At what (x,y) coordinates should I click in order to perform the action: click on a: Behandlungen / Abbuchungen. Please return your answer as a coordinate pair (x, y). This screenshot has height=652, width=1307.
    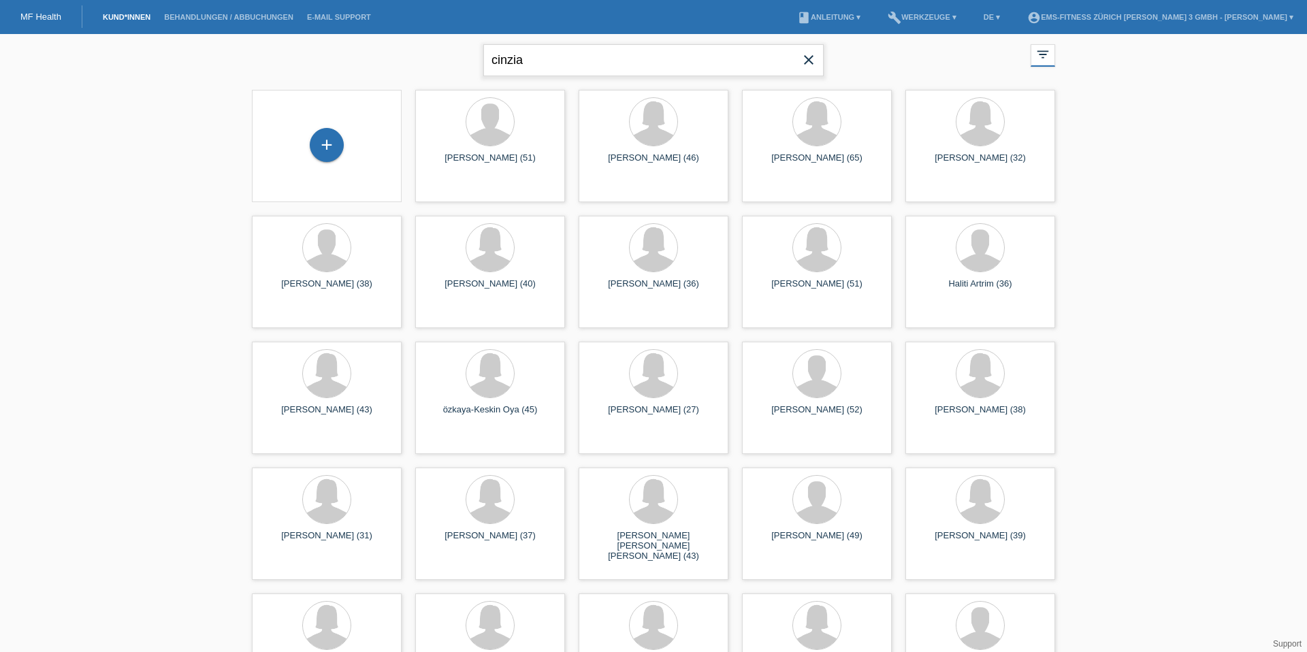
    Looking at the image, I should click on (229, 17).